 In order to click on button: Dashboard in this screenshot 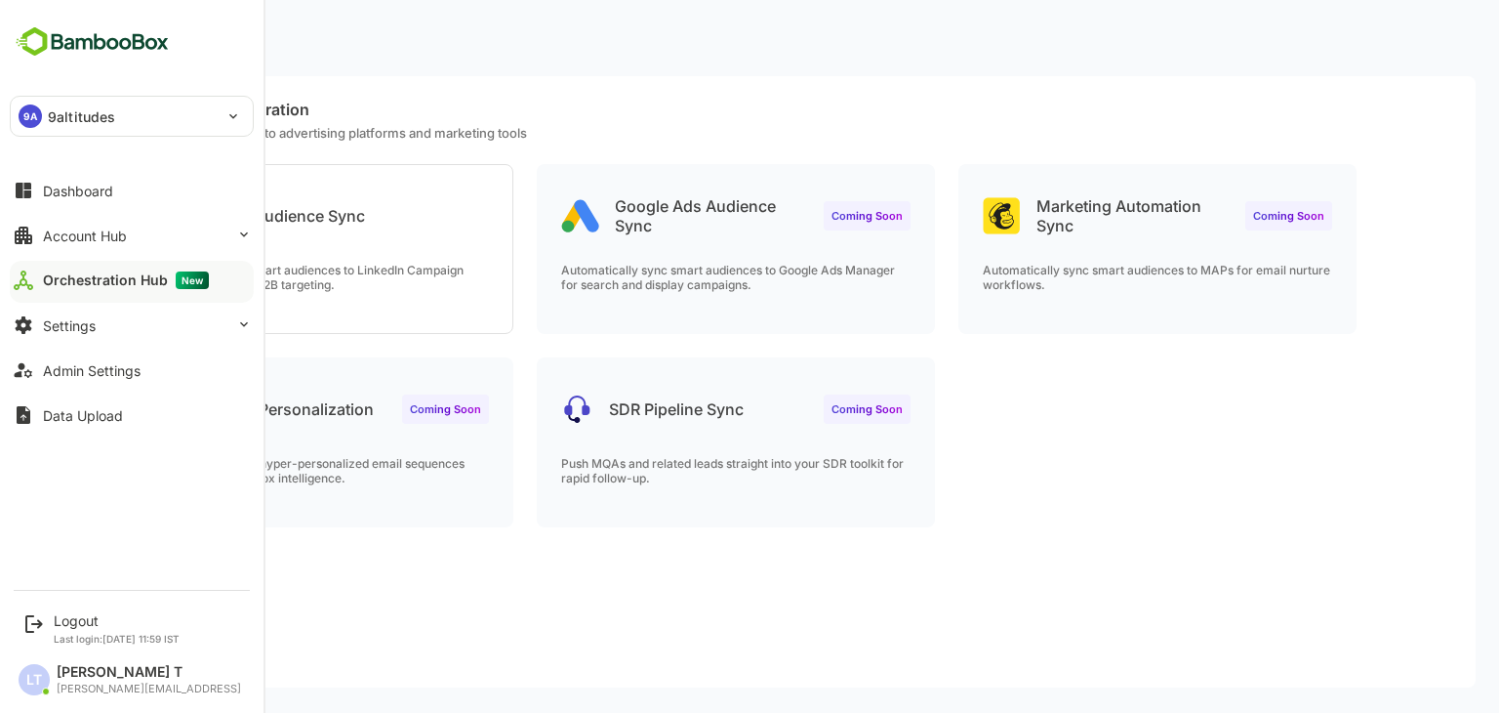, I will do `click(132, 190)`.